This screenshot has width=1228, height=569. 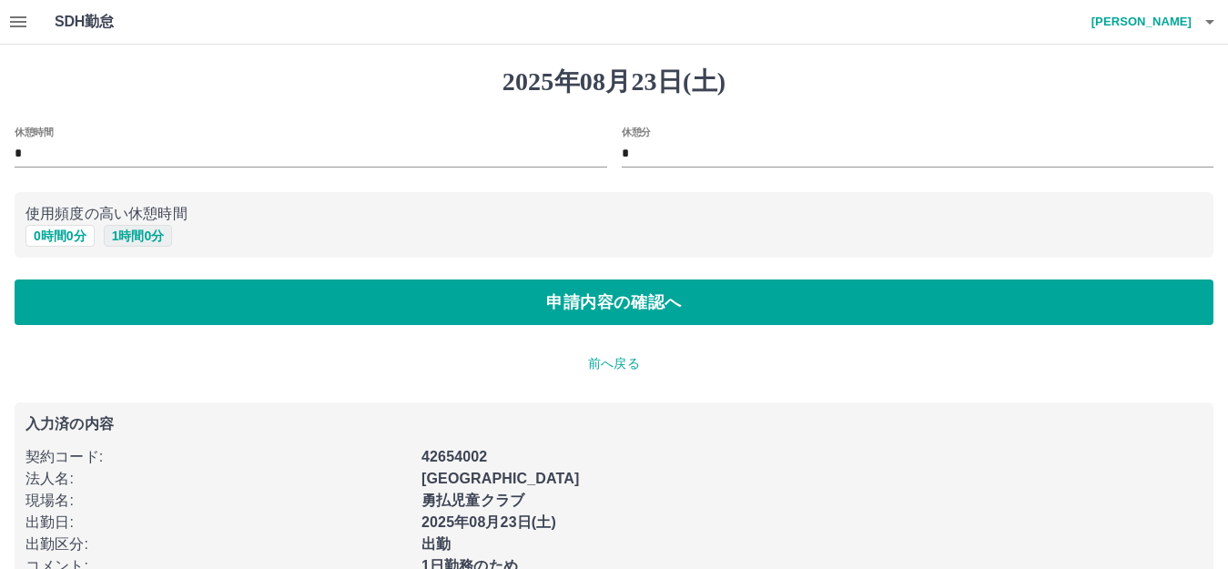 What do you see at coordinates (473, 500) in the screenshot?
I see `b: 勇払児童クラブ` at bounding box center [473, 500].